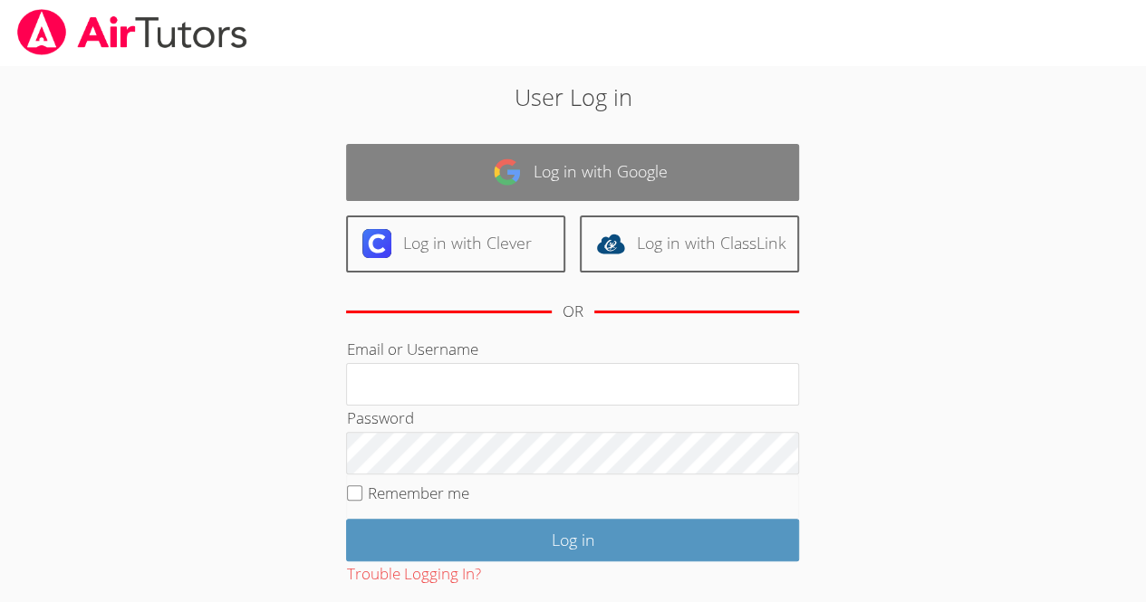 Image resolution: width=1146 pixels, height=602 pixels. Describe the element at coordinates (572, 540) in the screenshot. I see `input: Log in` at that location.